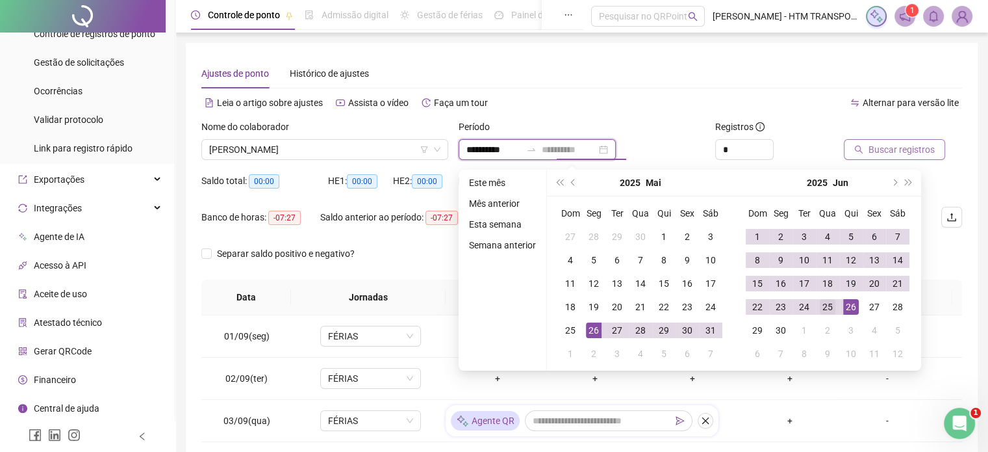  What do you see at coordinates (851, 283) in the screenshot?
I see `div: 19` at bounding box center [851, 283].